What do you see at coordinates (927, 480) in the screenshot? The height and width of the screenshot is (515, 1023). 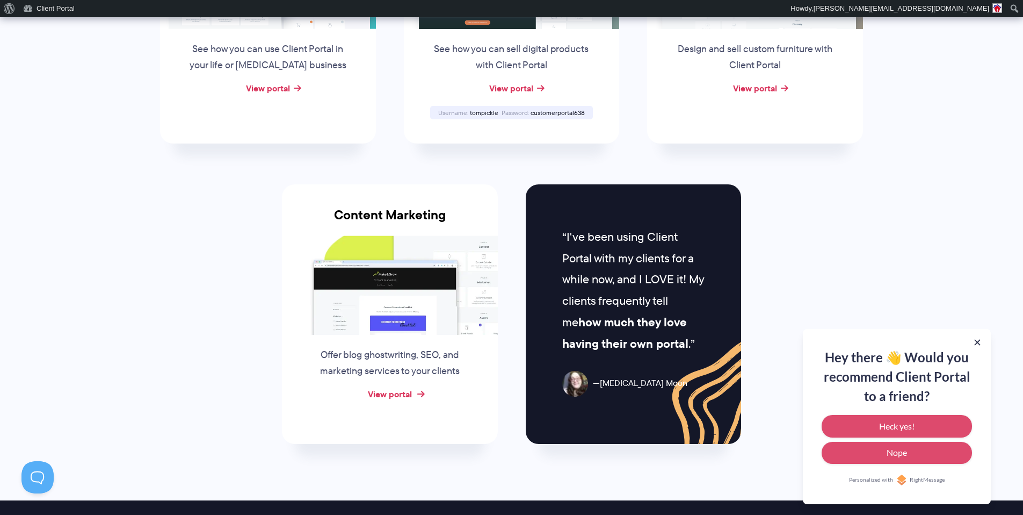 I see `span: RightMessage` at bounding box center [927, 480].